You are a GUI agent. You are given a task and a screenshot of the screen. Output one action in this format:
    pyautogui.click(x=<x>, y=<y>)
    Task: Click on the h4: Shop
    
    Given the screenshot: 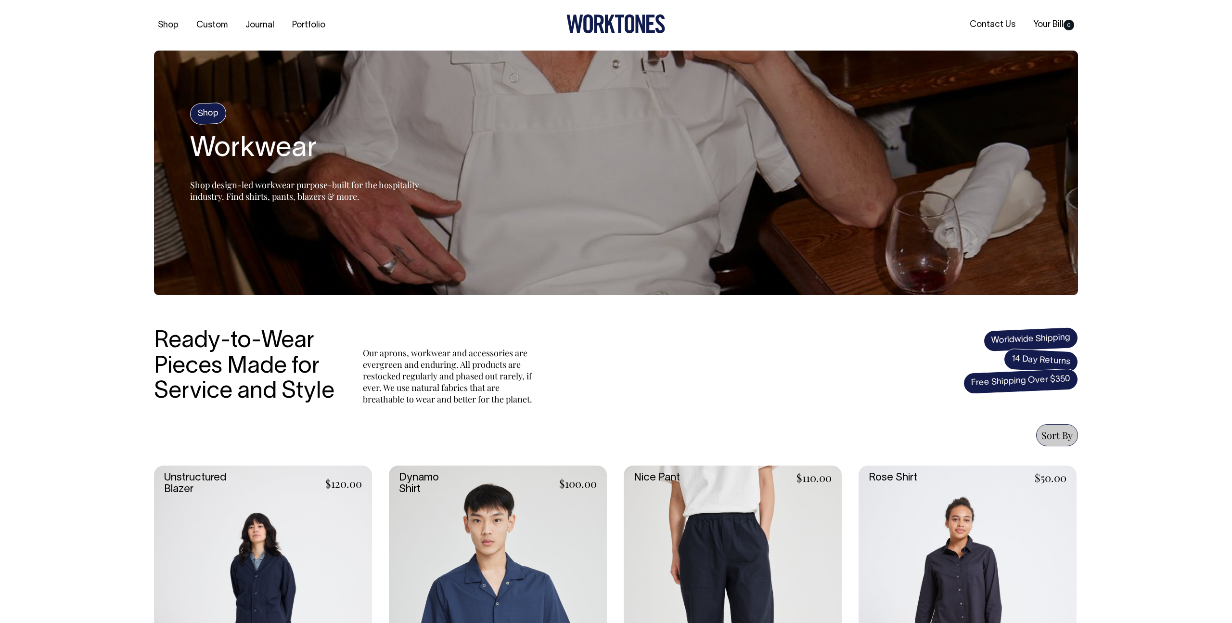 What is the action you would take?
    pyautogui.click(x=208, y=113)
    